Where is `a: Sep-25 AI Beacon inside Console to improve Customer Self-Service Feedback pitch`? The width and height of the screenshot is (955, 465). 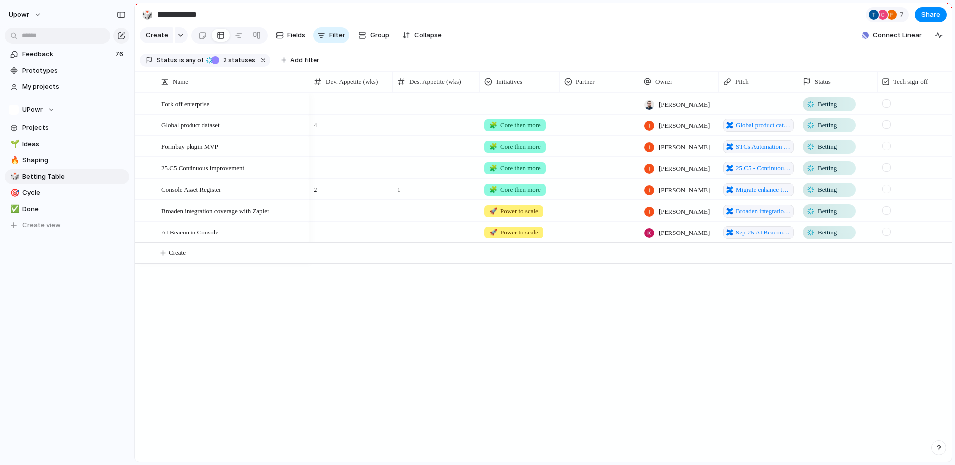
a: Sep-25 AI Beacon inside Console to improve Customer Self-Service Feedback pitch is located at coordinates (759, 232).